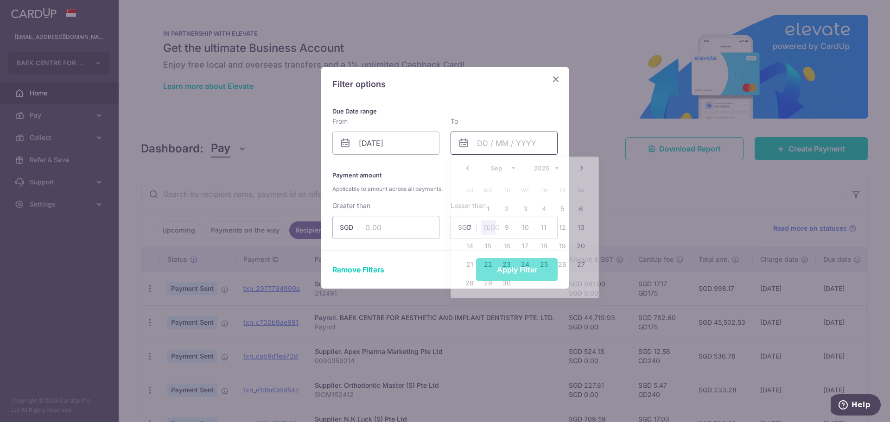 Image resolution: width=890 pixels, height=422 pixels. What do you see at coordinates (507, 283) in the screenshot?
I see `a: 30` at bounding box center [507, 283].